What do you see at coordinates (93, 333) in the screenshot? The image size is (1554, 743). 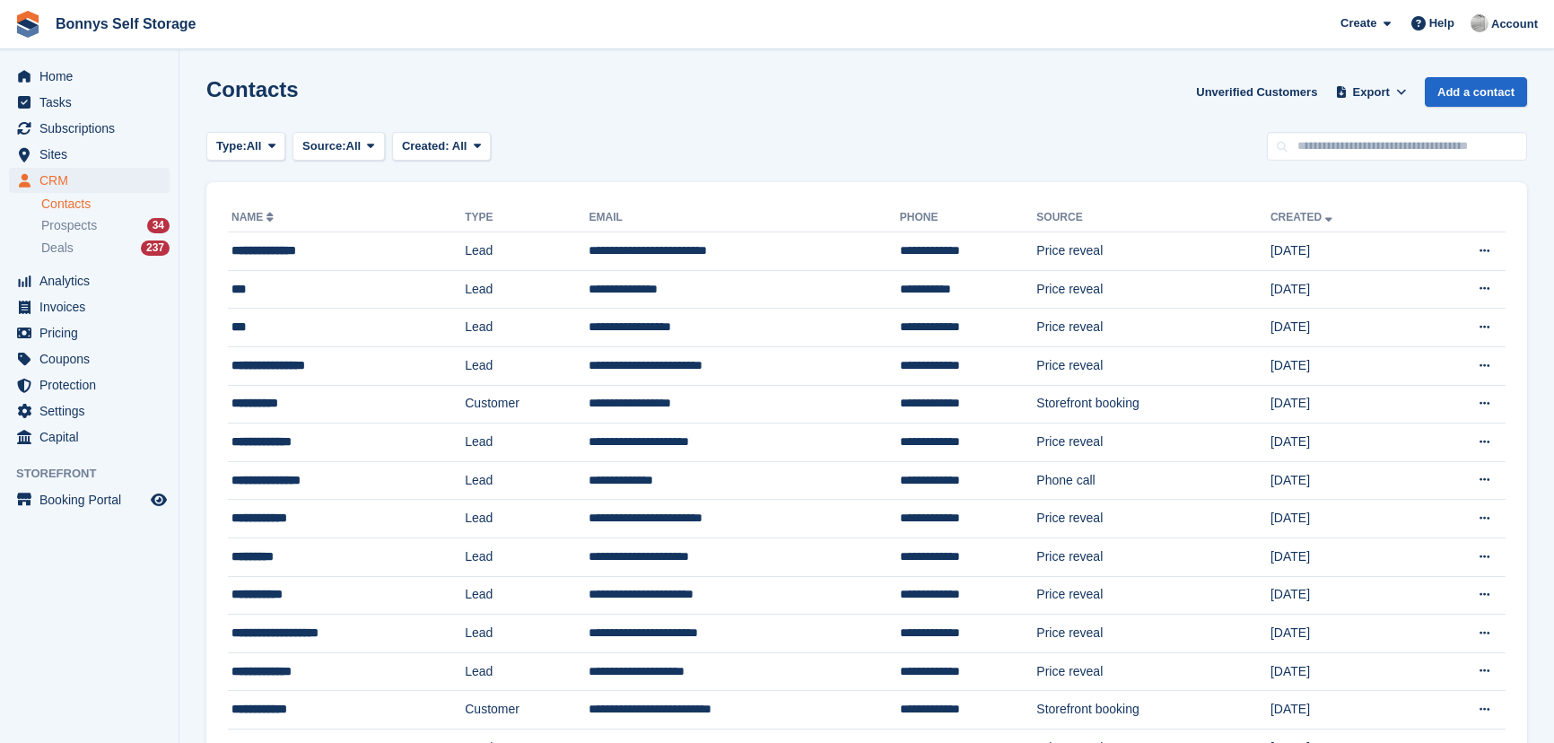 I see `span: Pricing` at bounding box center [93, 333].